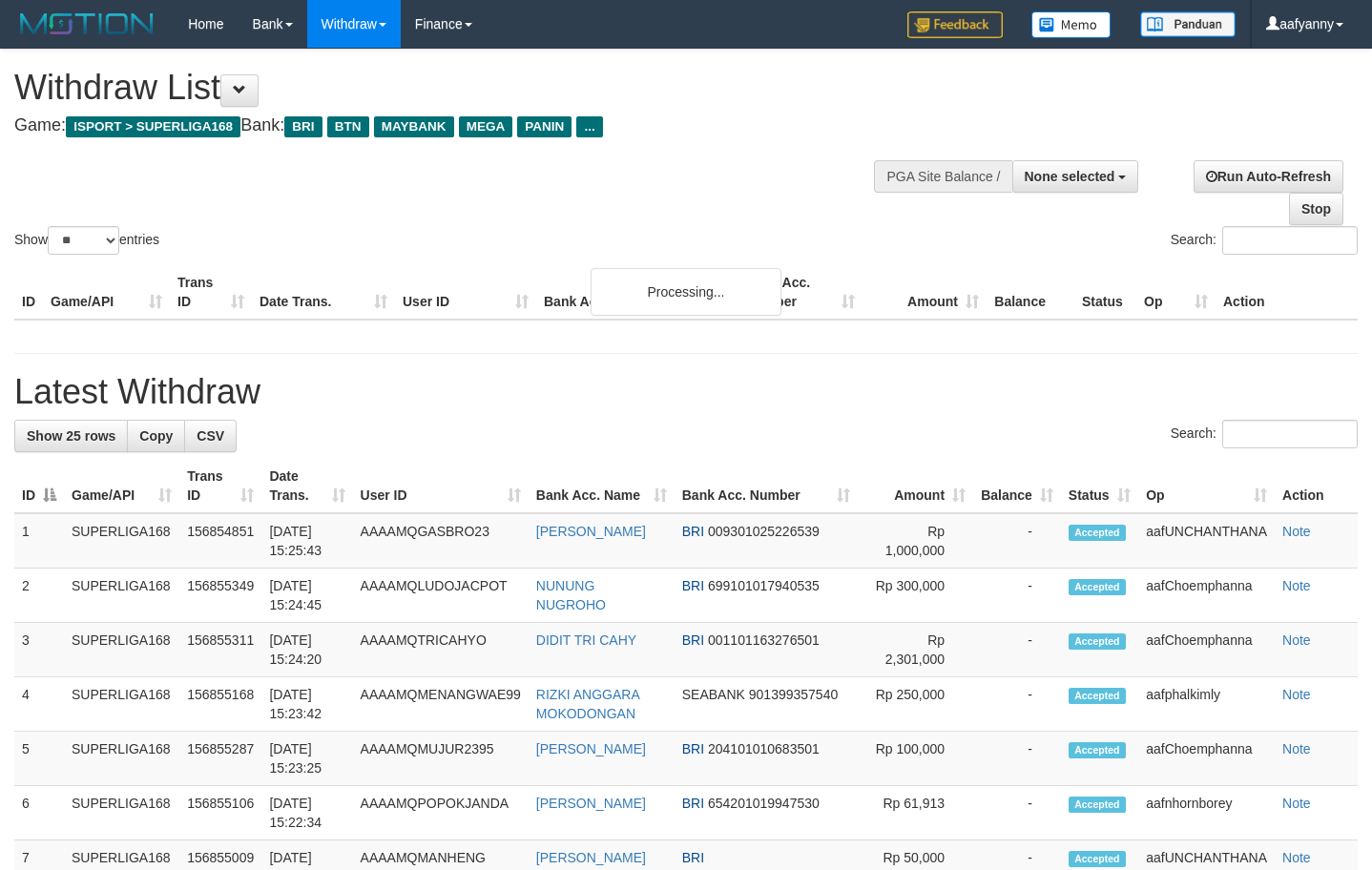  I want to click on td: 156855287, so click(221, 758).